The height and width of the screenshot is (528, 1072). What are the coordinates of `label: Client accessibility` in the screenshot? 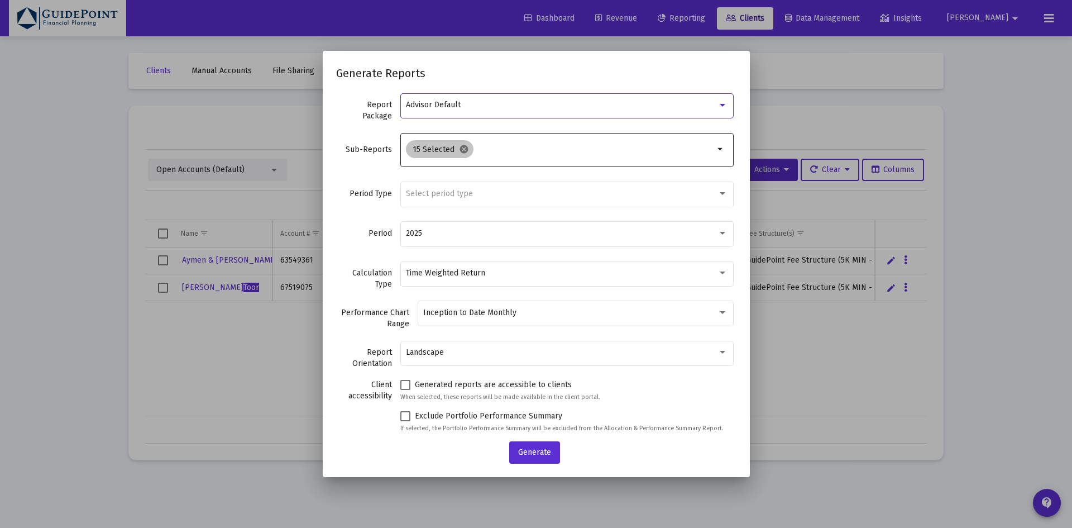 It's located at (364, 390).